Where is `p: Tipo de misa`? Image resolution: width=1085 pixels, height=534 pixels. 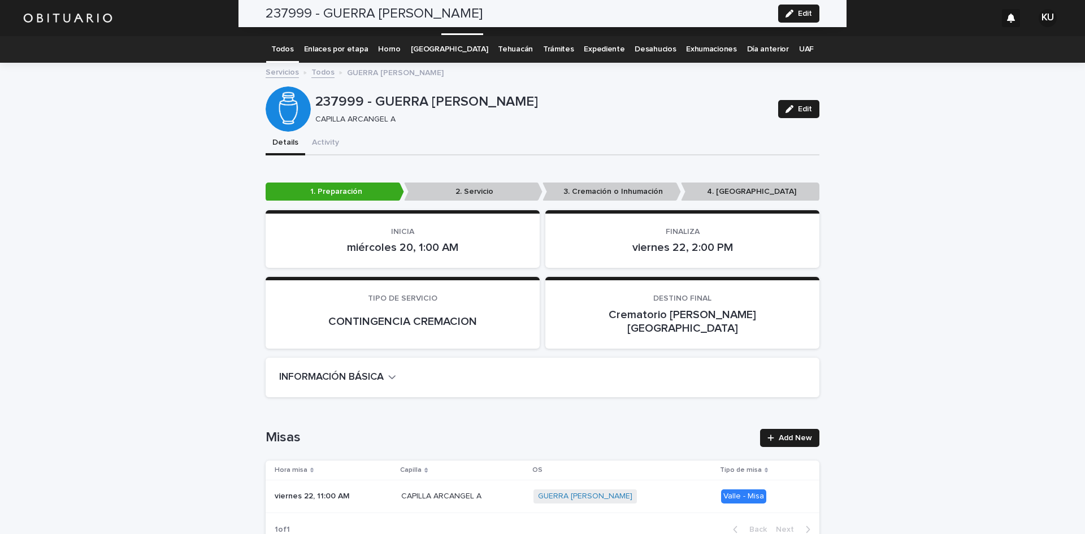 p: Tipo de misa is located at coordinates (741, 470).